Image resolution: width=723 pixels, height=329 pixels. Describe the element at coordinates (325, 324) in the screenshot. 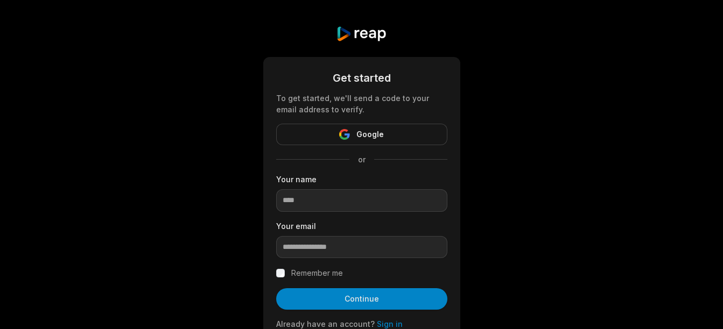

I see `span: Already have an account?` at that location.